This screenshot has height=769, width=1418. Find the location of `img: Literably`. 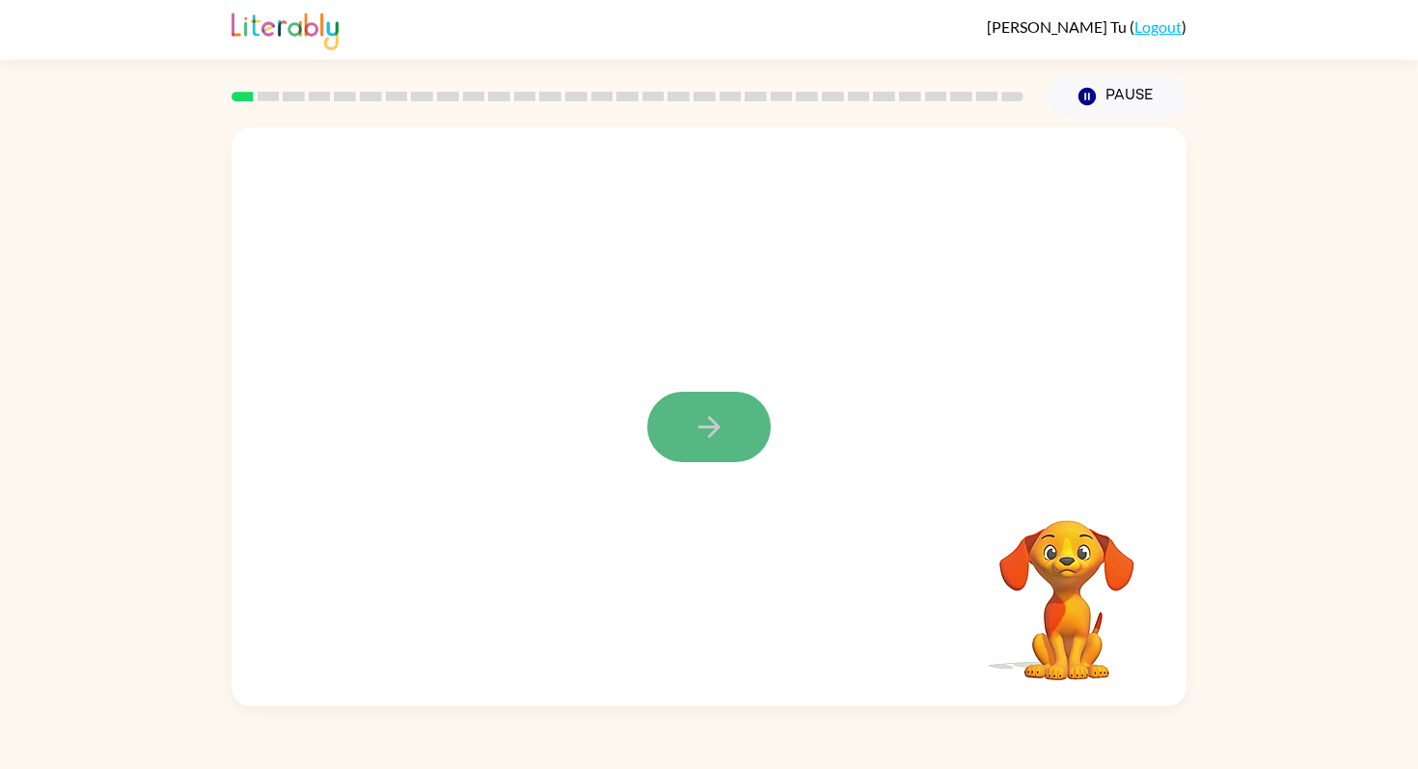

img: Literably is located at coordinates (285, 29).